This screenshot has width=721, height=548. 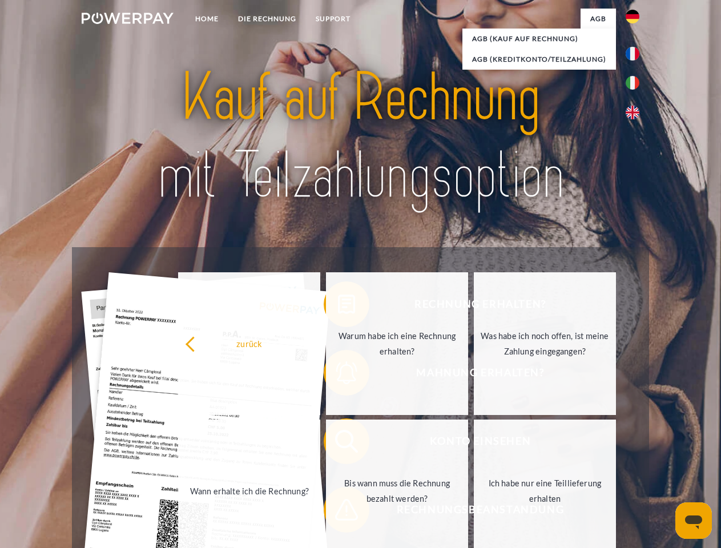 I want to click on img: it, so click(x=632, y=83).